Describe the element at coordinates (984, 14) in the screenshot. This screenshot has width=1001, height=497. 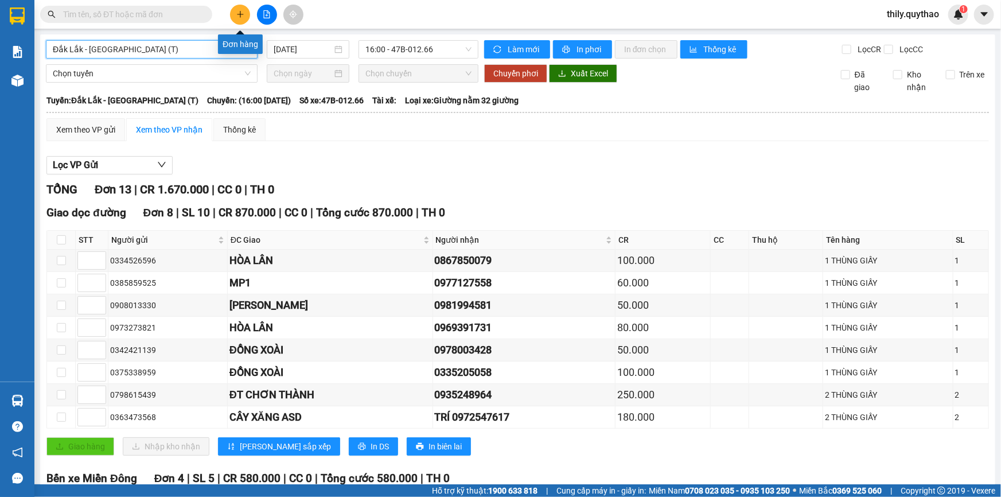
I see `button: caret-down` at that location.